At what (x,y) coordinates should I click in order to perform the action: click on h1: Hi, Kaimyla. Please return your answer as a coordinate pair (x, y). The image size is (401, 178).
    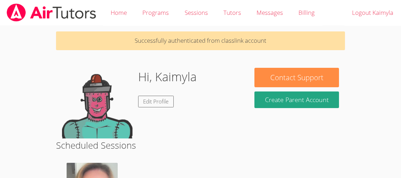
    Looking at the image, I should click on (167, 77).